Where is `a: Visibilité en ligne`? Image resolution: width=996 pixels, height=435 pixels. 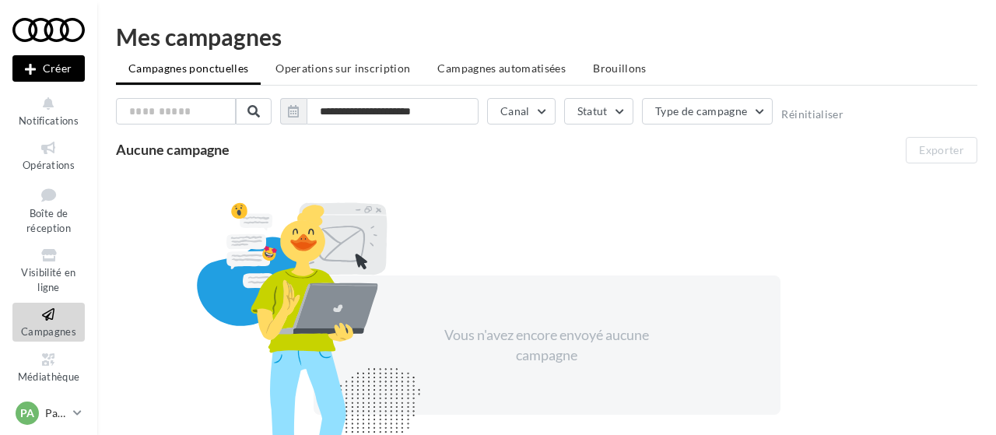
a: Visibilité en ligne is located at coordinates (48, 270).